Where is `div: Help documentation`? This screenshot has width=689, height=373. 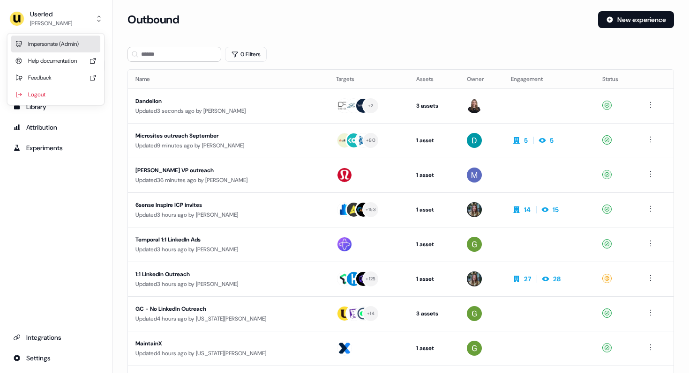 div: Help documentation is located at coordinates (56, 61).